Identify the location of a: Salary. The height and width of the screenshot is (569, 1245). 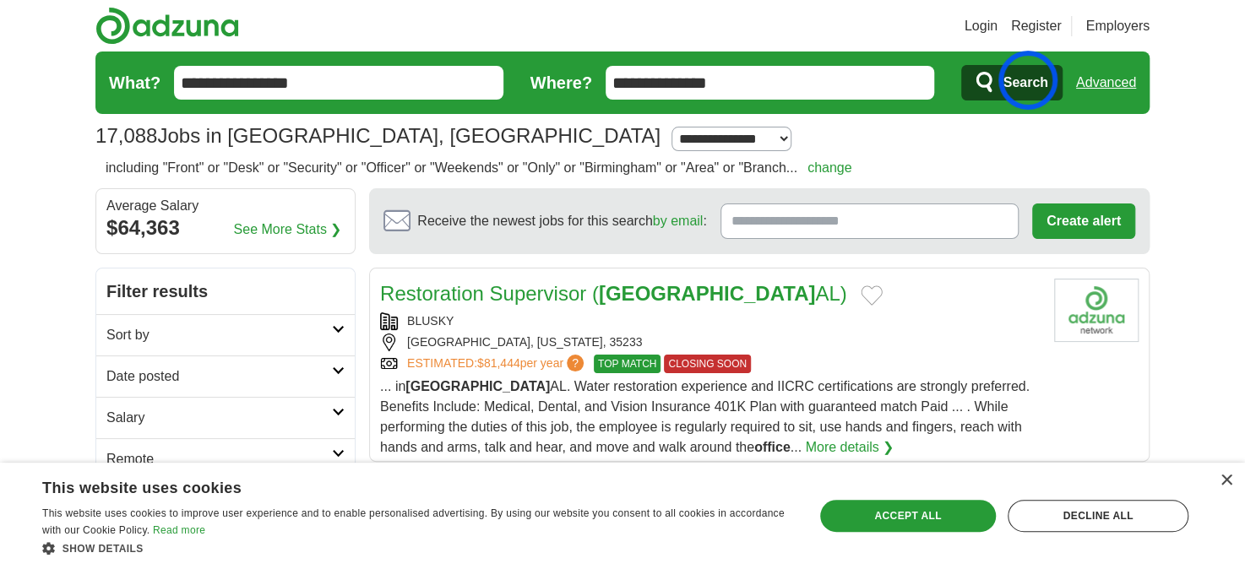
(226, 417).